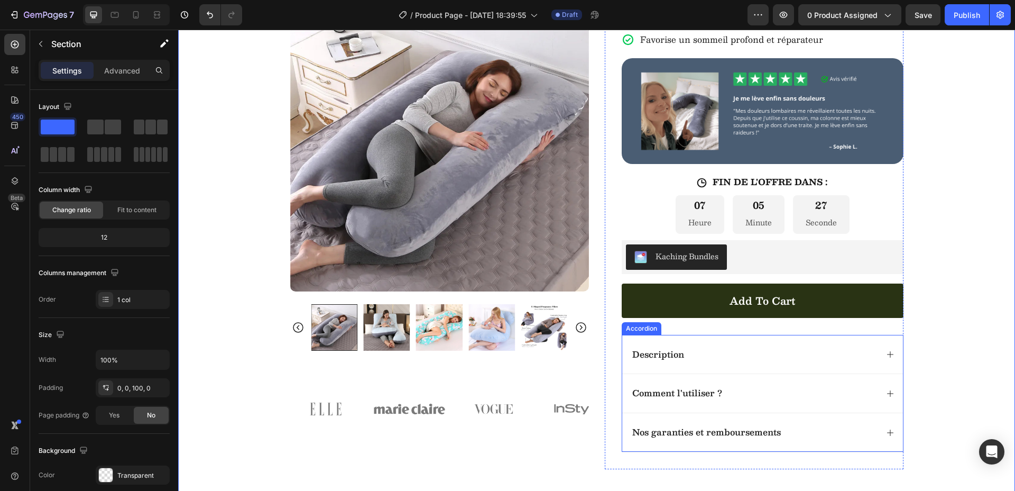  What do you see at coordinates (923, 15) in the screenshot?
I see `button: Save` at bounding box center [923, 15].